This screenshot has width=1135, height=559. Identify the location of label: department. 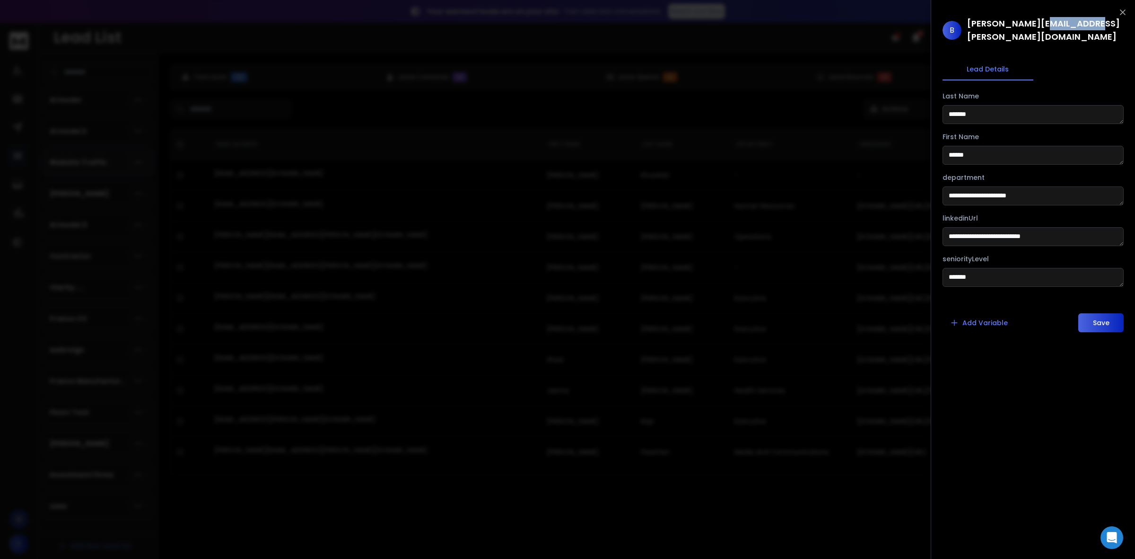
(963, 177).